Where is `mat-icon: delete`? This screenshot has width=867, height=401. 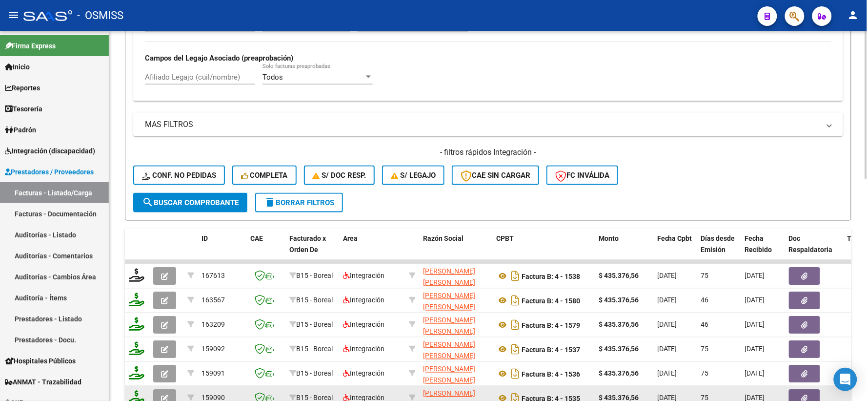 mat-icon: delete is located at coordinates (270, 202).